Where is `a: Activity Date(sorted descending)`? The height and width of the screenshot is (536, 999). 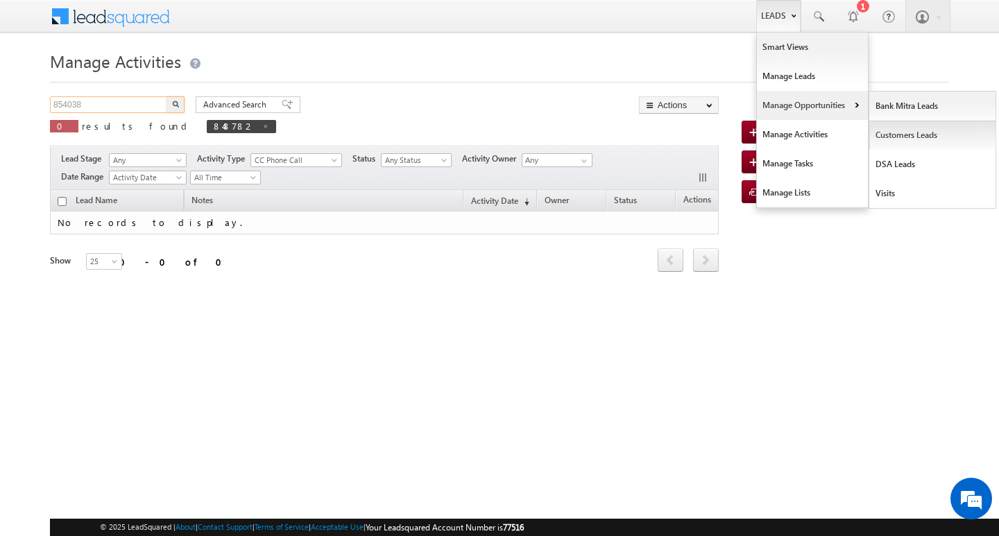
a: Activity Date(sorted descending) is located at coordinates (500, 202).